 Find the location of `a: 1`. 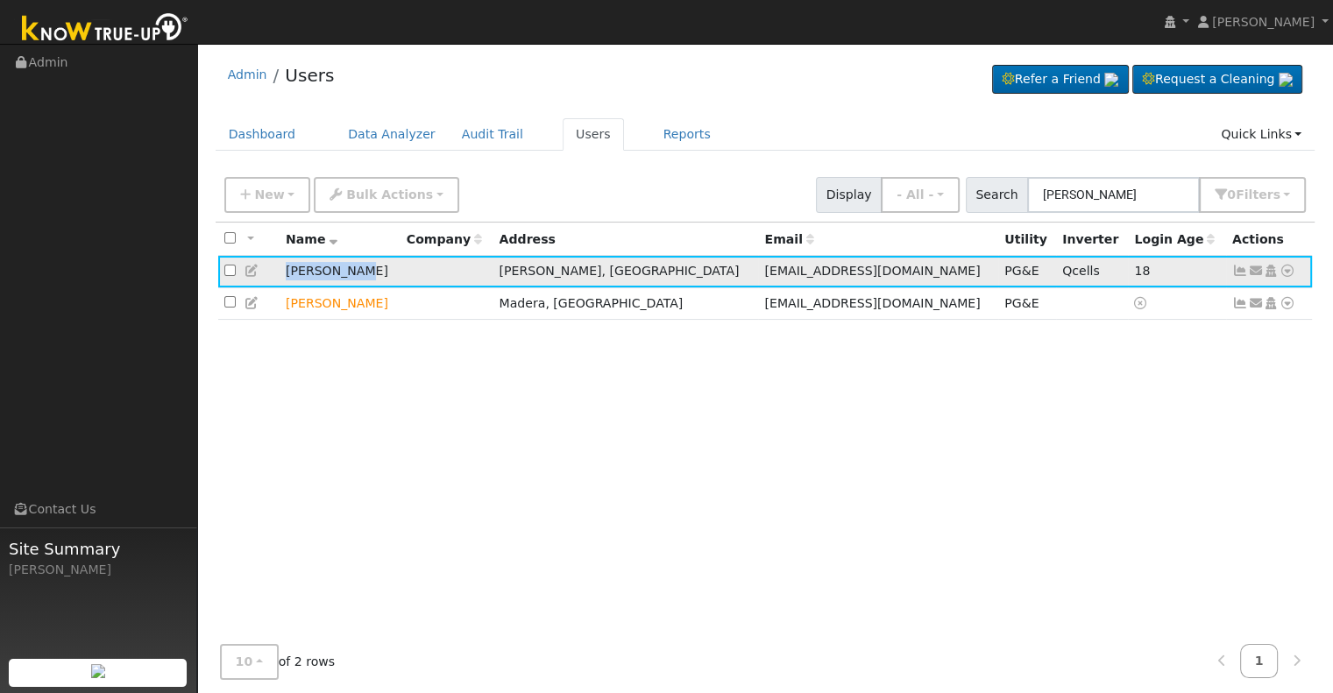

a: 1 is located at coordinates (1259, 661).